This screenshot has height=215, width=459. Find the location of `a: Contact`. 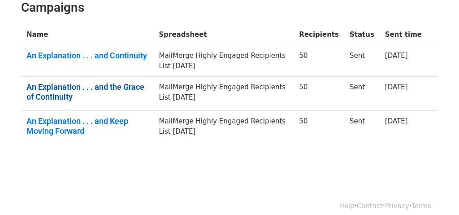

a: Contact is located at coordinates (370, 206).